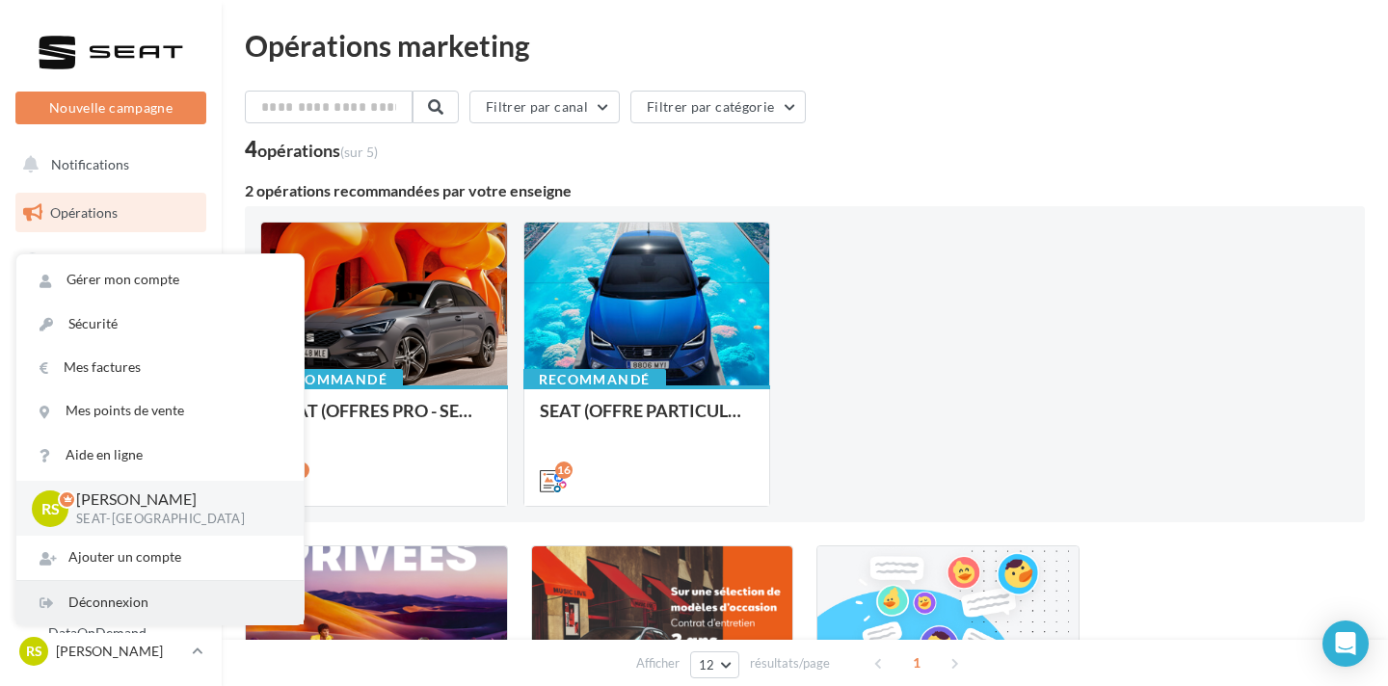  I want to click on button: Filtrer par catégorie, so click(718, 107).